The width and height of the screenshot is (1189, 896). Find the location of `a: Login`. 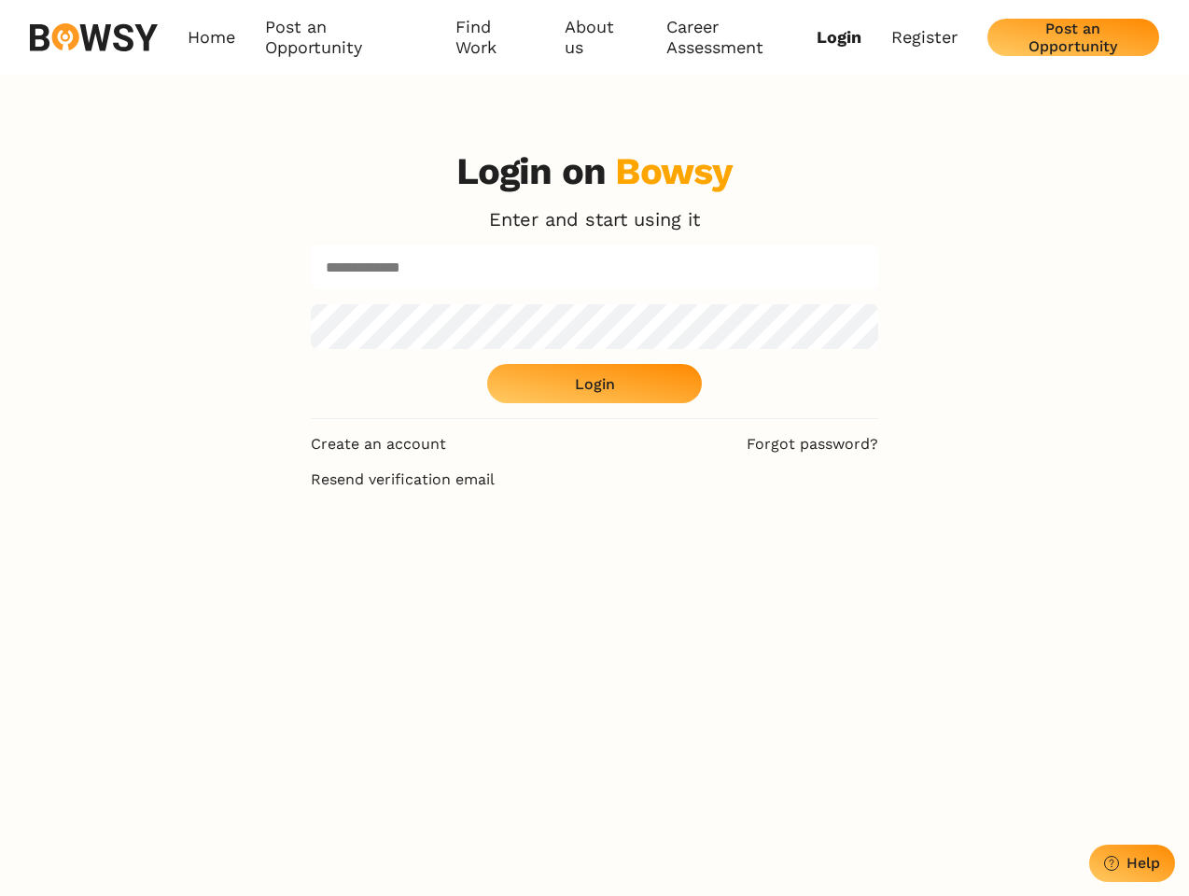

a: Login is located at coordinates (839, 37).